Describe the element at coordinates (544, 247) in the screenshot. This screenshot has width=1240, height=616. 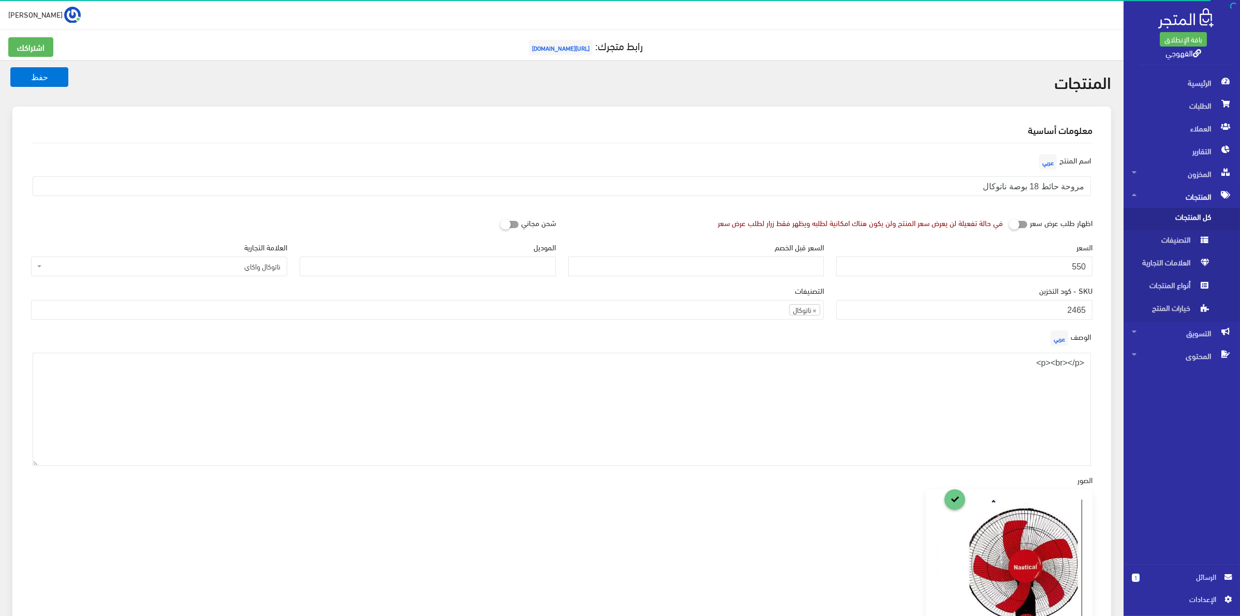
I see `label: الموديل` at that location.